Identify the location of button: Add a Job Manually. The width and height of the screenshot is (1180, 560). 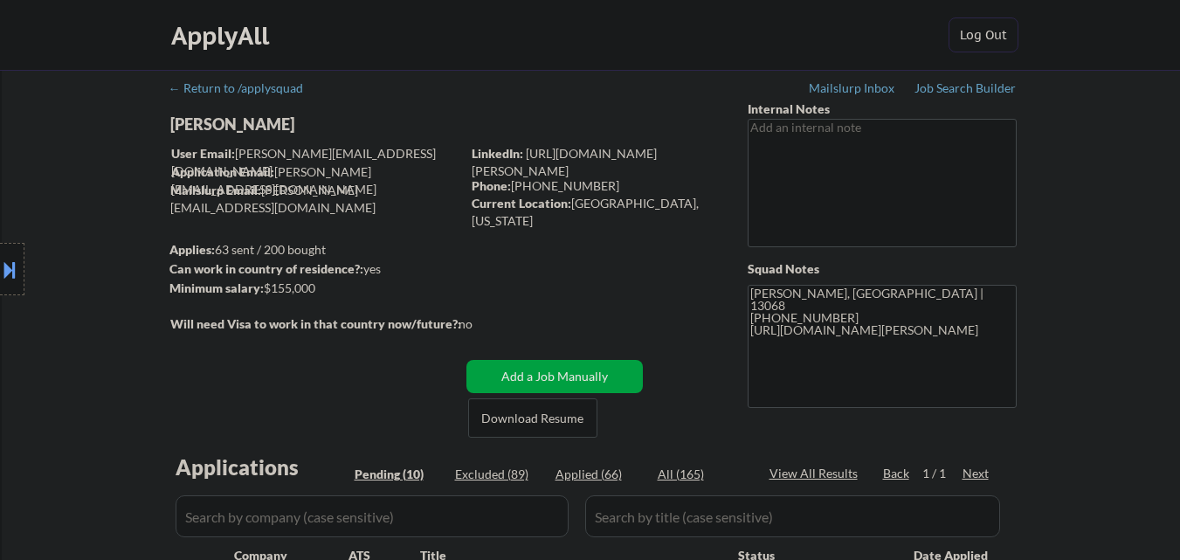
(555, 376).